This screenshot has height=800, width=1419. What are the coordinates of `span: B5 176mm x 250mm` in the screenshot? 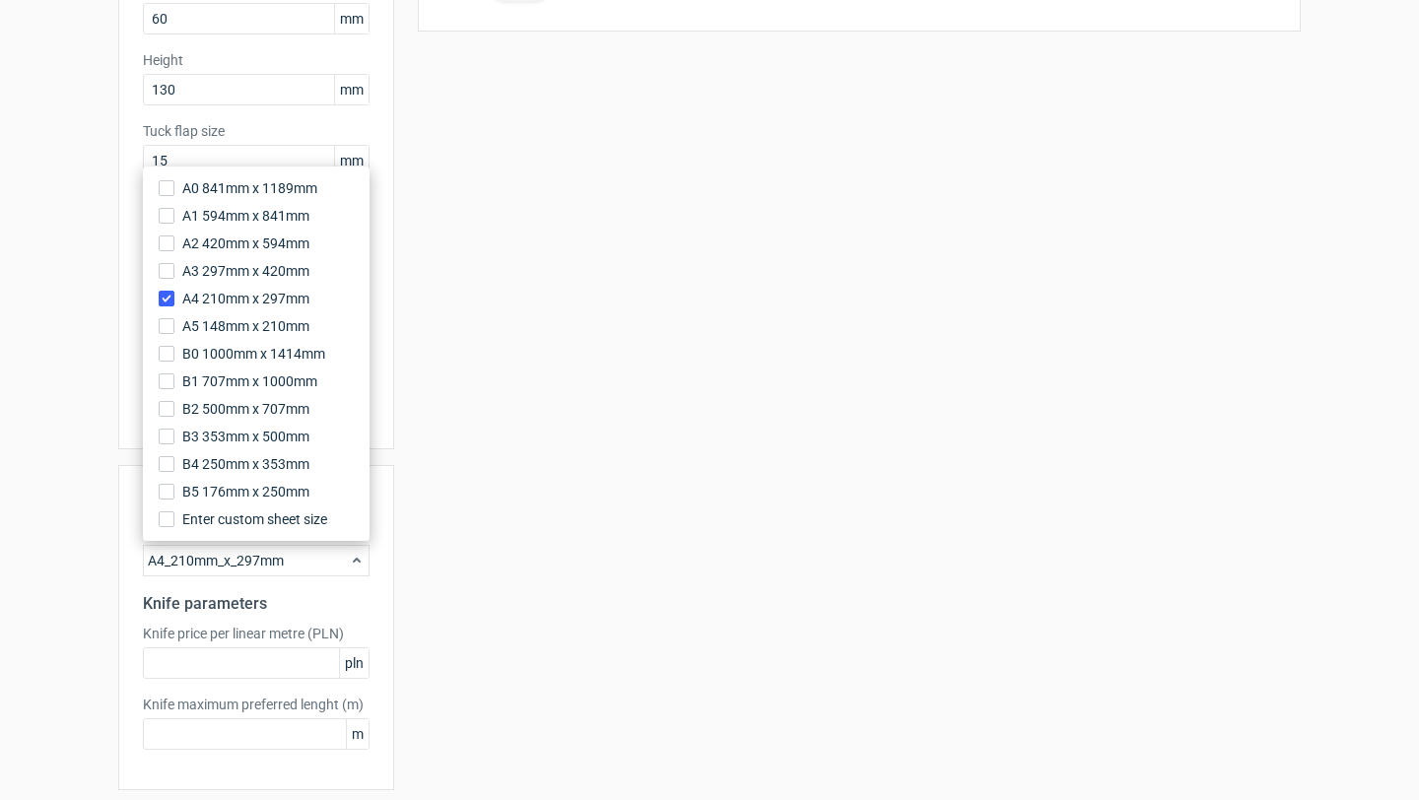 It's located at (245, 492).